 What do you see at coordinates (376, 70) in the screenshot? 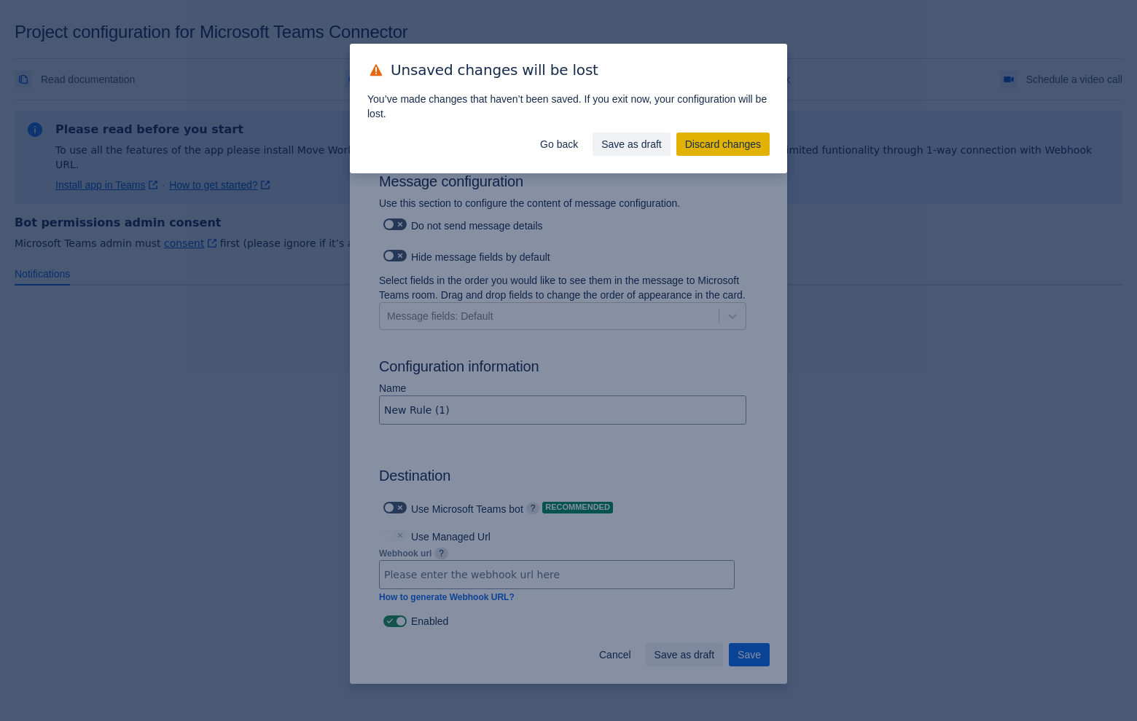
I see `span: warning` at bounding box center [376, 70].